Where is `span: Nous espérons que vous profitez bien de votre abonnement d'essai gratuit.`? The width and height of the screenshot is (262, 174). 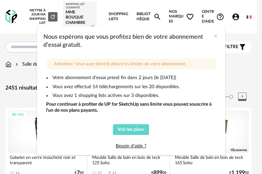 span: Nous espérons que vous profitez bien de votre abonnement d'essai gratuit. is located at coordinates (123, 41).